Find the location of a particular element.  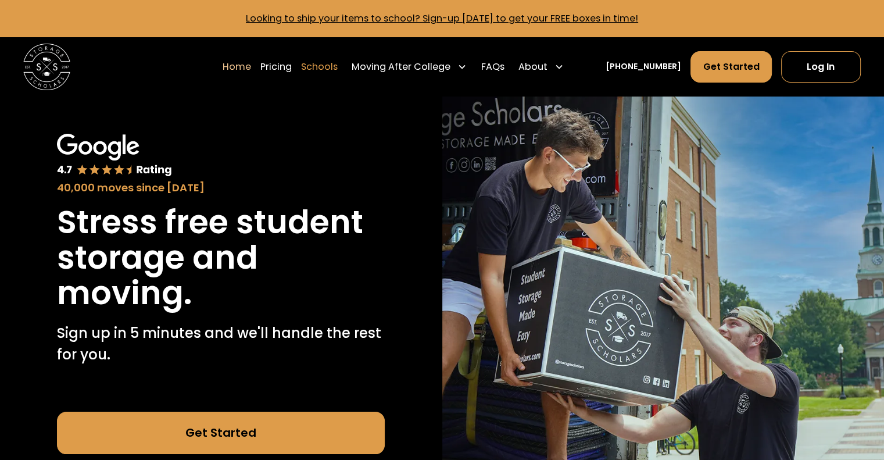

a: Schools is located at coordinates (319, 67).